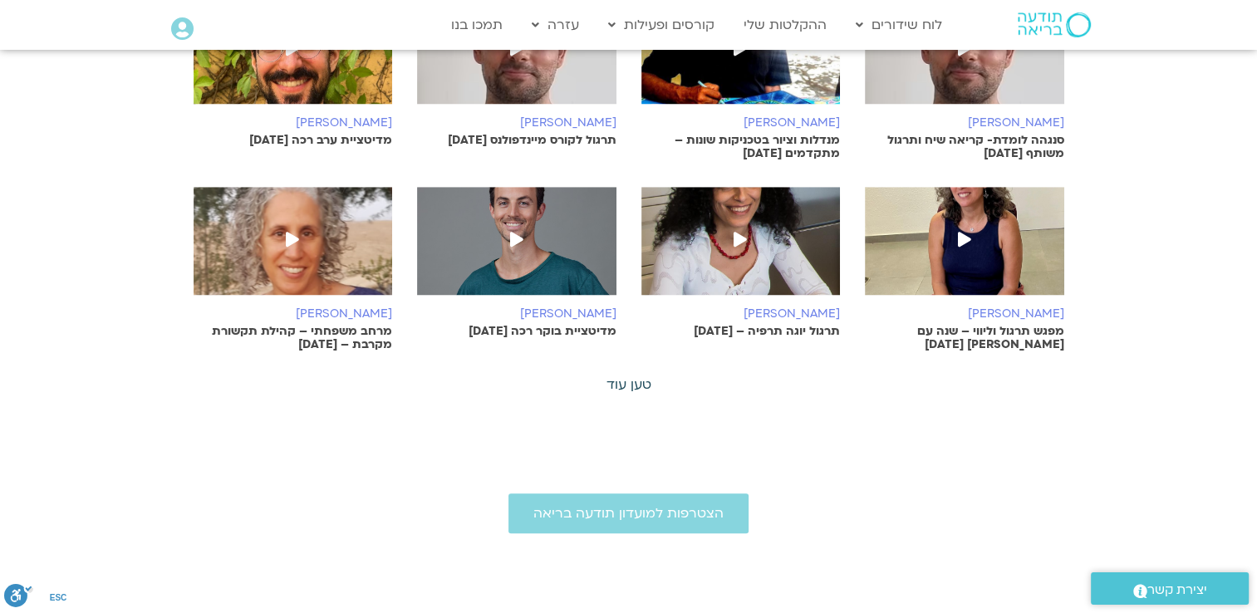  What do you see at coordinates (1170, 588) in the screenshot?
I see `a: יצירת קשר` at bounding box center [1170, 588].